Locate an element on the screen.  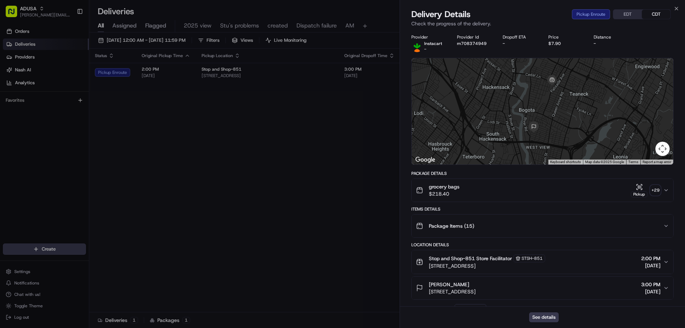
div: Provider Id is located at coordinates (474, 37).